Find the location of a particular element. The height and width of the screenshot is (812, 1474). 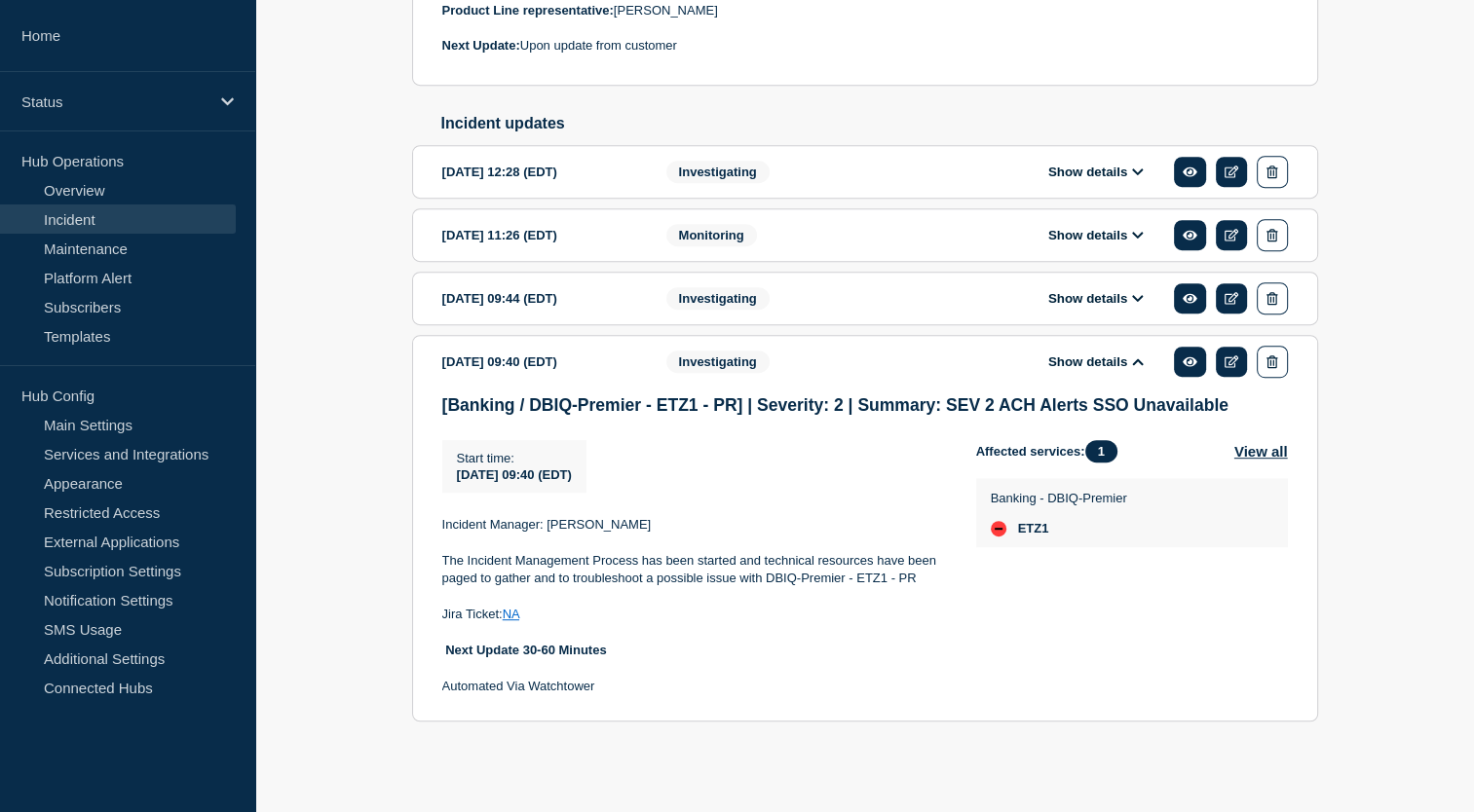

p: Jira Ticket: is located at coordinates (694, 614).